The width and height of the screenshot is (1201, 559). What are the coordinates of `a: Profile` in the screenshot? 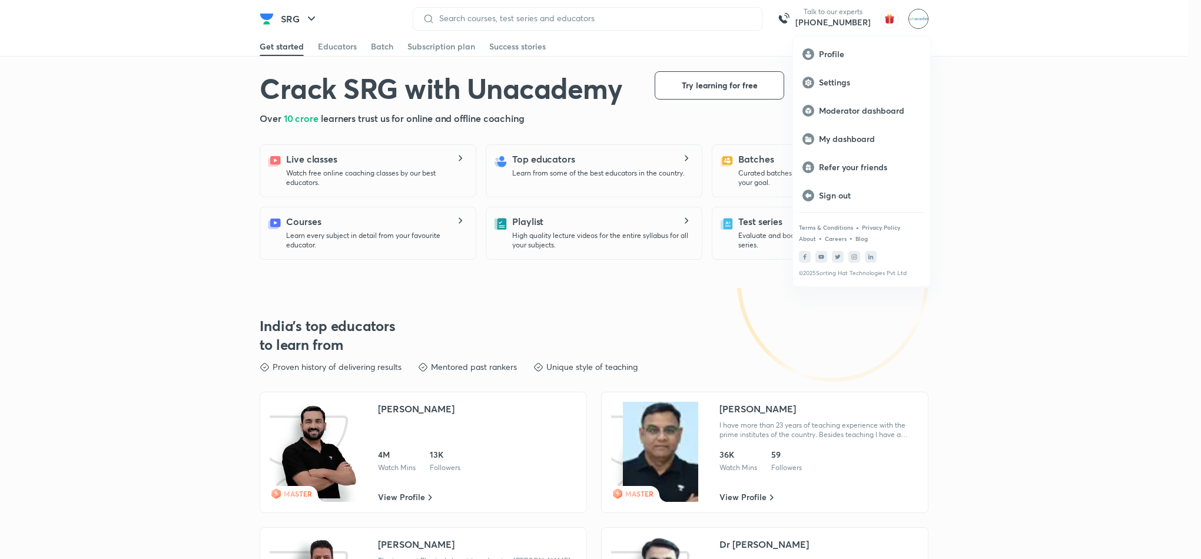 It's located at (861, 54).